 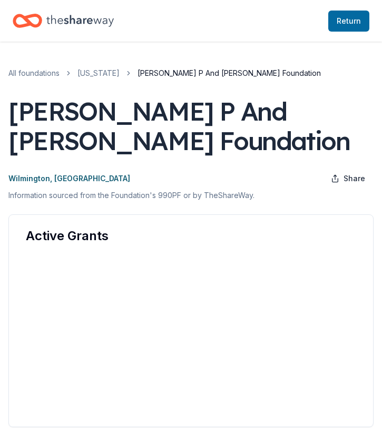 What do you see at coordinates (349, 21) in the screenshot?
I see `span: Return` at bounding box center [349, 21].